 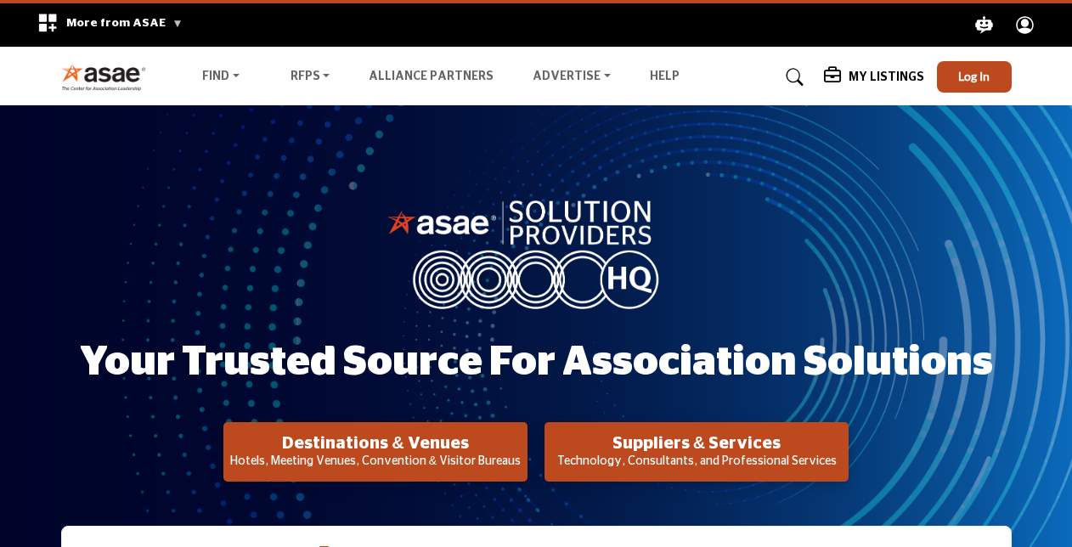 What do you see at coordinates (375, 452) in the screenshot?
I see `button: Destinations & Venues Hotels, Meeting Venues, Convention & Visitor Bureaus` at bounding box center [375, 452].